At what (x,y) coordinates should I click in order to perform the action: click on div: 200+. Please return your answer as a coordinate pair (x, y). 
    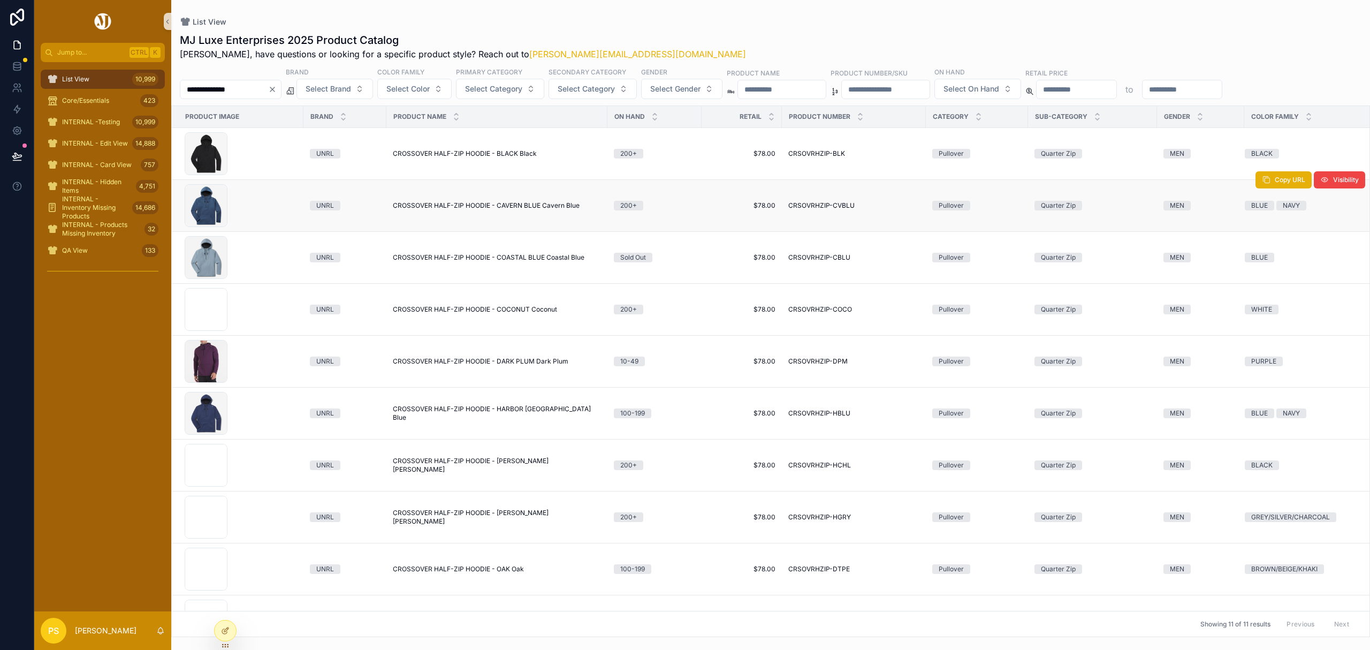
    Looking at the image, I should click on (628, 465).